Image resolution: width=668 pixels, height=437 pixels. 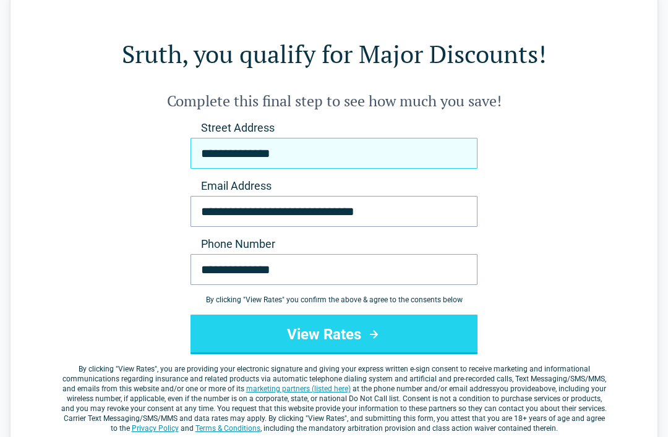 What do you see at coordinates (334, 128) in the screenshot?
I see `label: Street Address` at bounding box center [334, 128].